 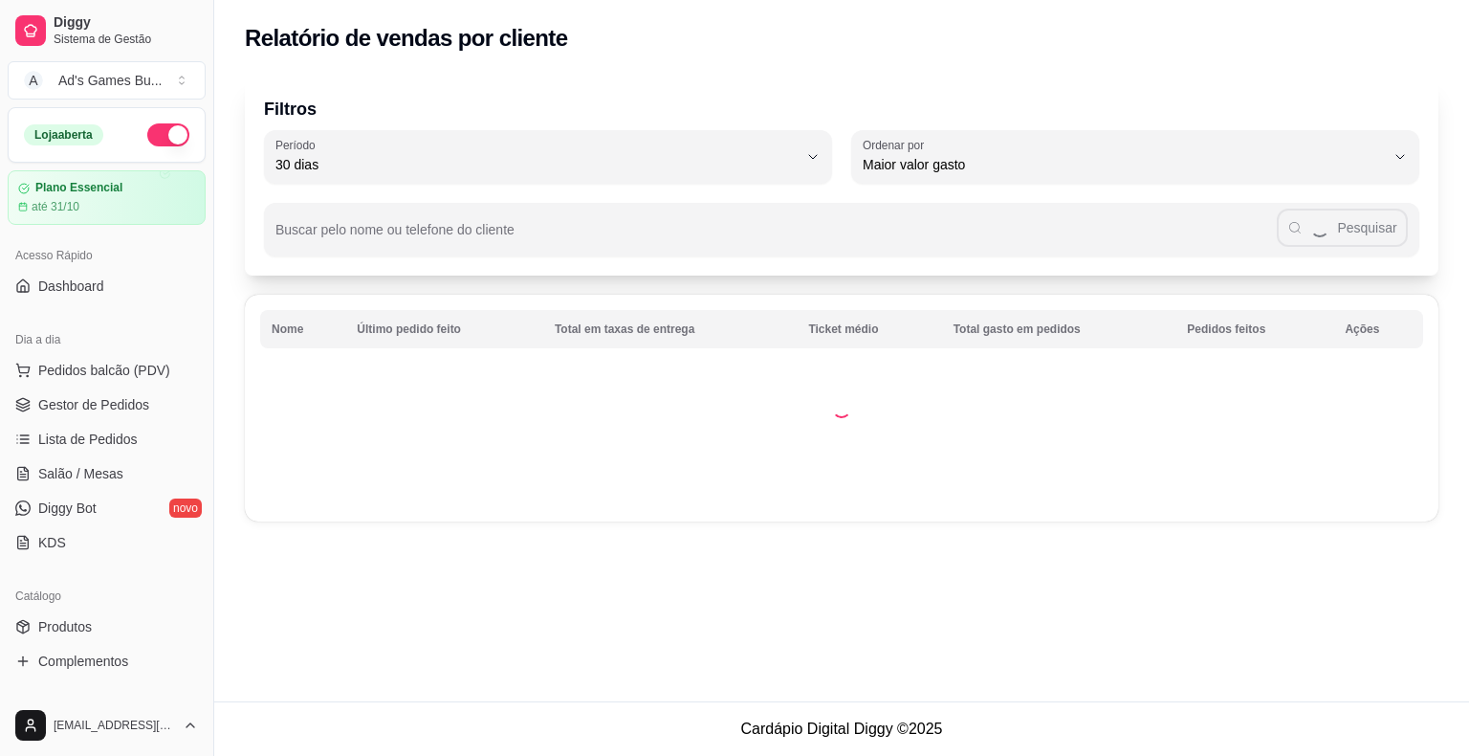 What do you see at coordinates (106, 596) in the screenshot?
I see `div: Catálogo` at bounding box center [106, 596].